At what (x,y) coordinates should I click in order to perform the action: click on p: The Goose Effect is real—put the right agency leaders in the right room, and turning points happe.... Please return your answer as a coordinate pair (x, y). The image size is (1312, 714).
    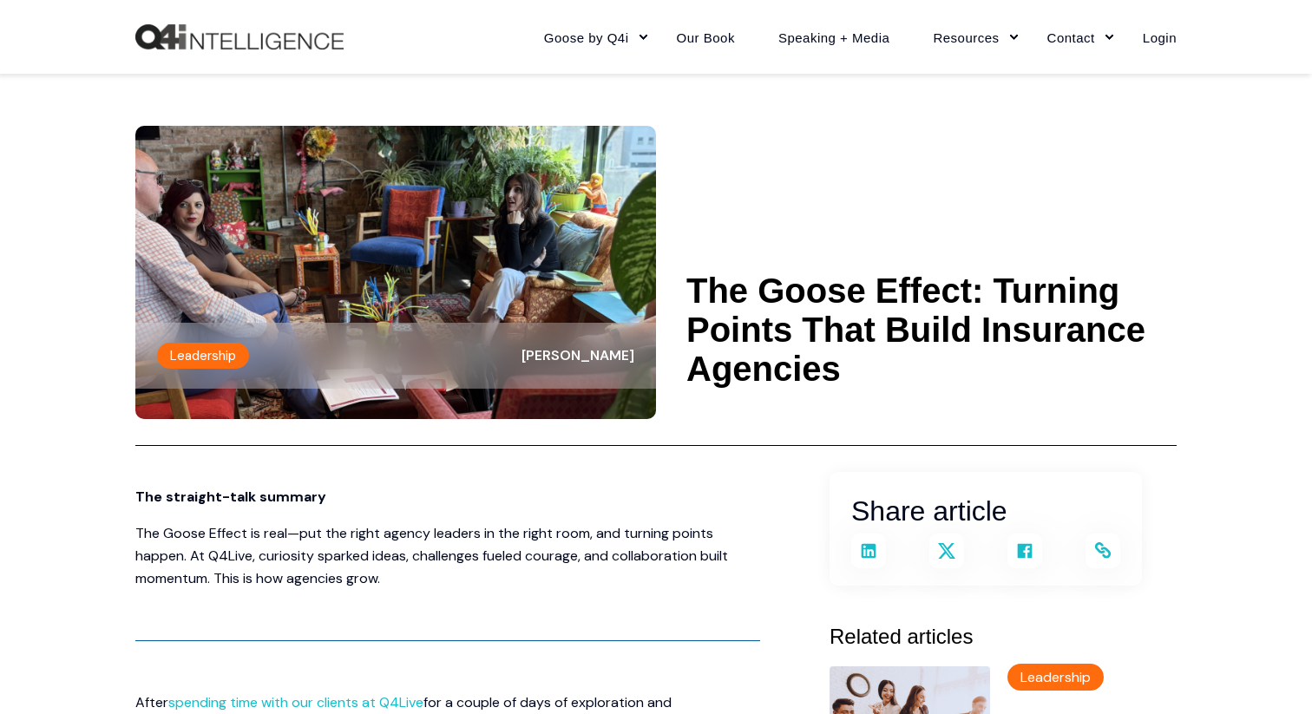
    Looking at the image, I should click on (448, 556).